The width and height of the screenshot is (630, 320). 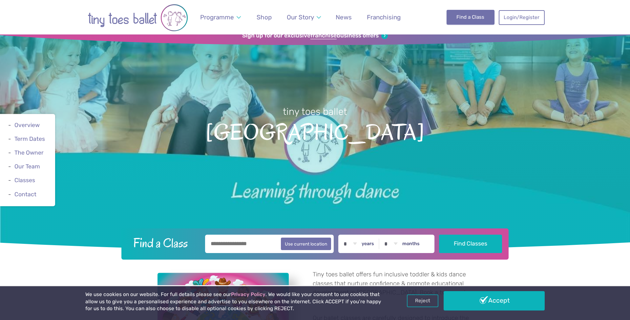 I want to click on p: We use cookies on our website. For full details please see our . We would like your consent to us..., so click(x=235, y=302).